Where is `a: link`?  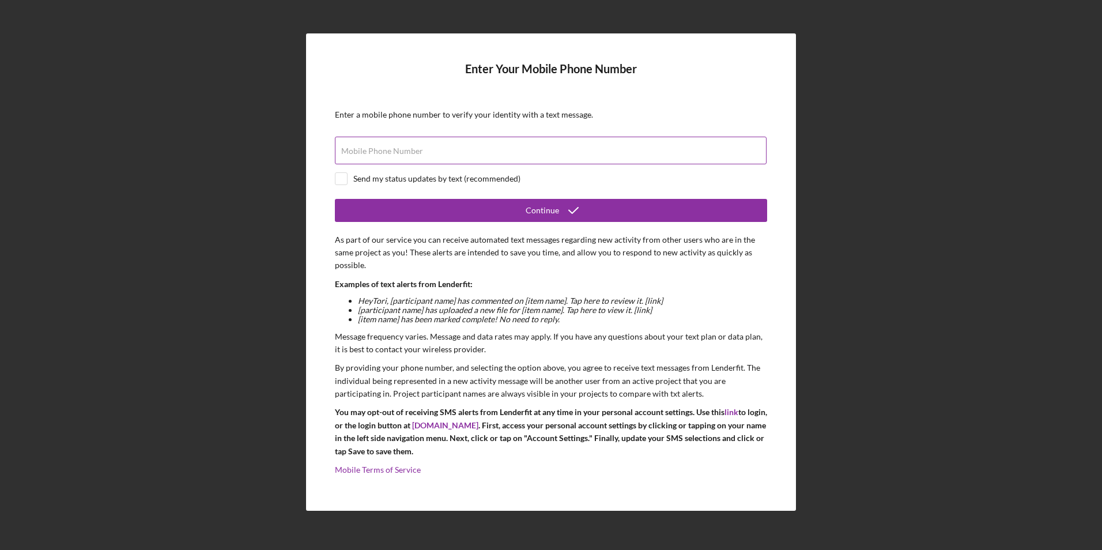
a: link is located at coordinates (731, 411).